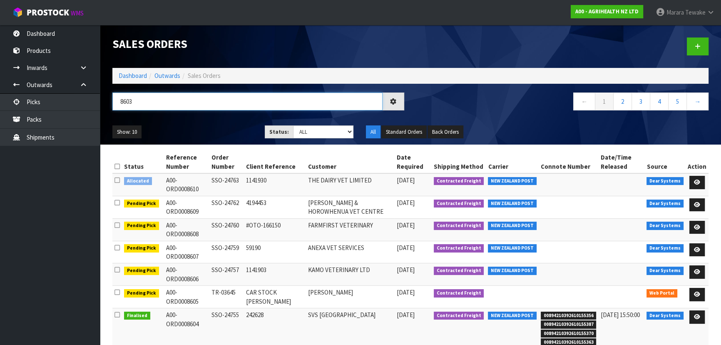 This screenshot has width=721, height=345. What do you see at coordinates (275, 252) in the screenshot?
I see `td: 59190` at bounding box center [275, 252].